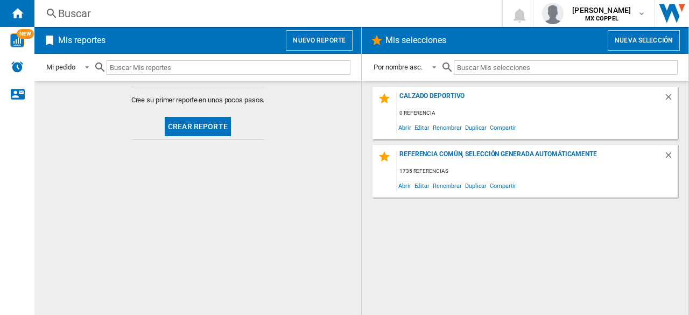 This screenshot has width=689, height=315. I want to click on div: Buscar, so click(266, 13).